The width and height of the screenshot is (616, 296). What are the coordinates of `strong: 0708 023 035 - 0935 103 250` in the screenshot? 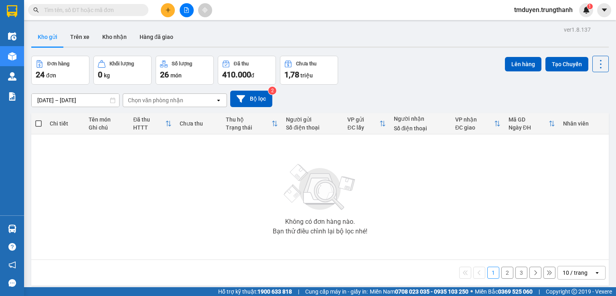 It's located at (432, 292).